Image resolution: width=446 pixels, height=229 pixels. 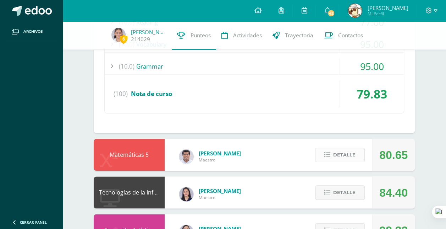 What do you see at coordinates (124, 39) in the screenshot?
I see `span: 6` at bounding box center [124, 39].